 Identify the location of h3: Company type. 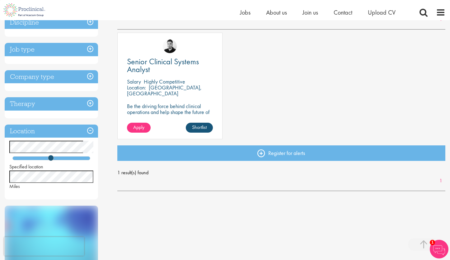
(51, 77).